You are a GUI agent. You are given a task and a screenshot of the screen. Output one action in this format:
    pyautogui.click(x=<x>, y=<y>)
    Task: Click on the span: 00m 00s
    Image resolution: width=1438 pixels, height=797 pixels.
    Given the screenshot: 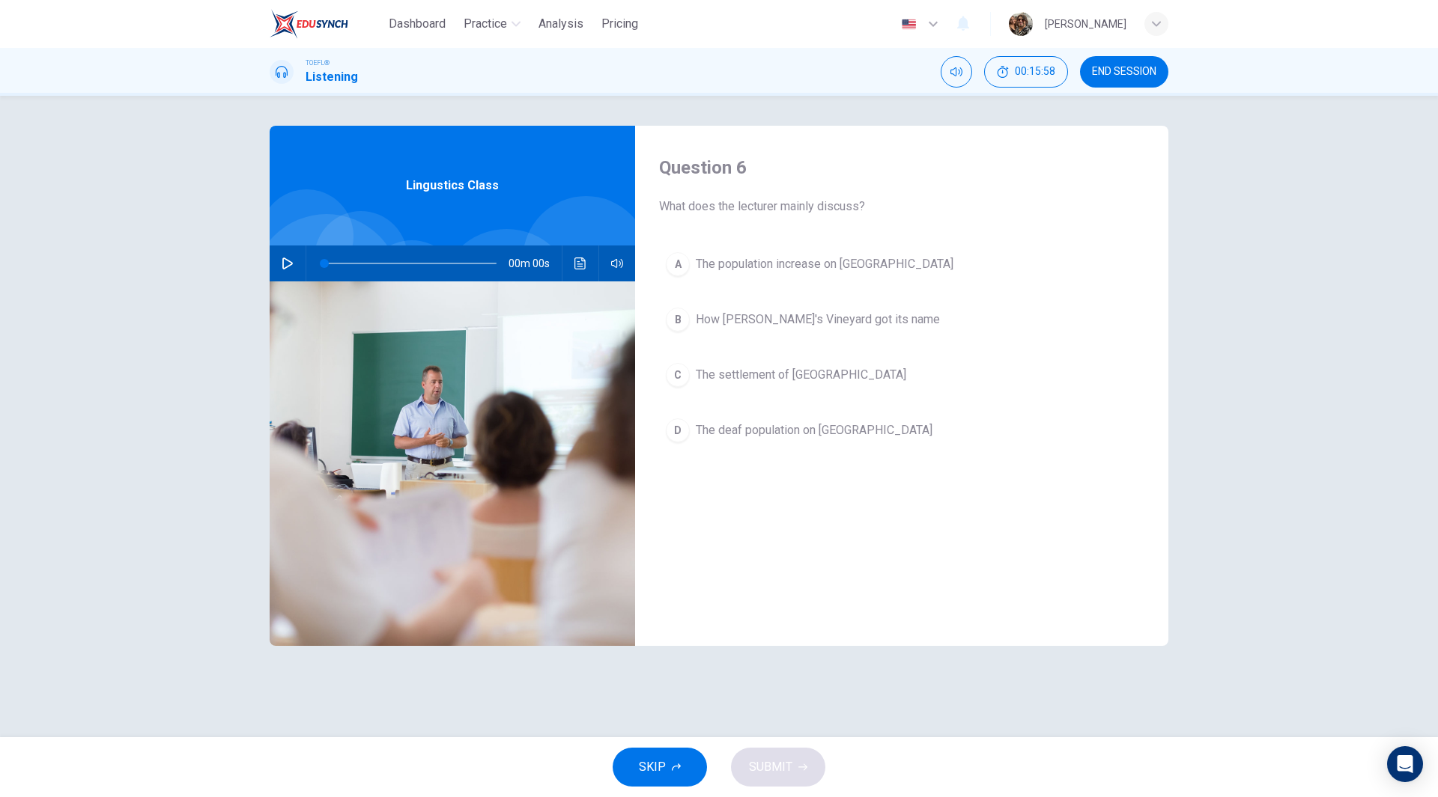 What is the action you would take?
    pyautogui.click(x=535, y=264)
    